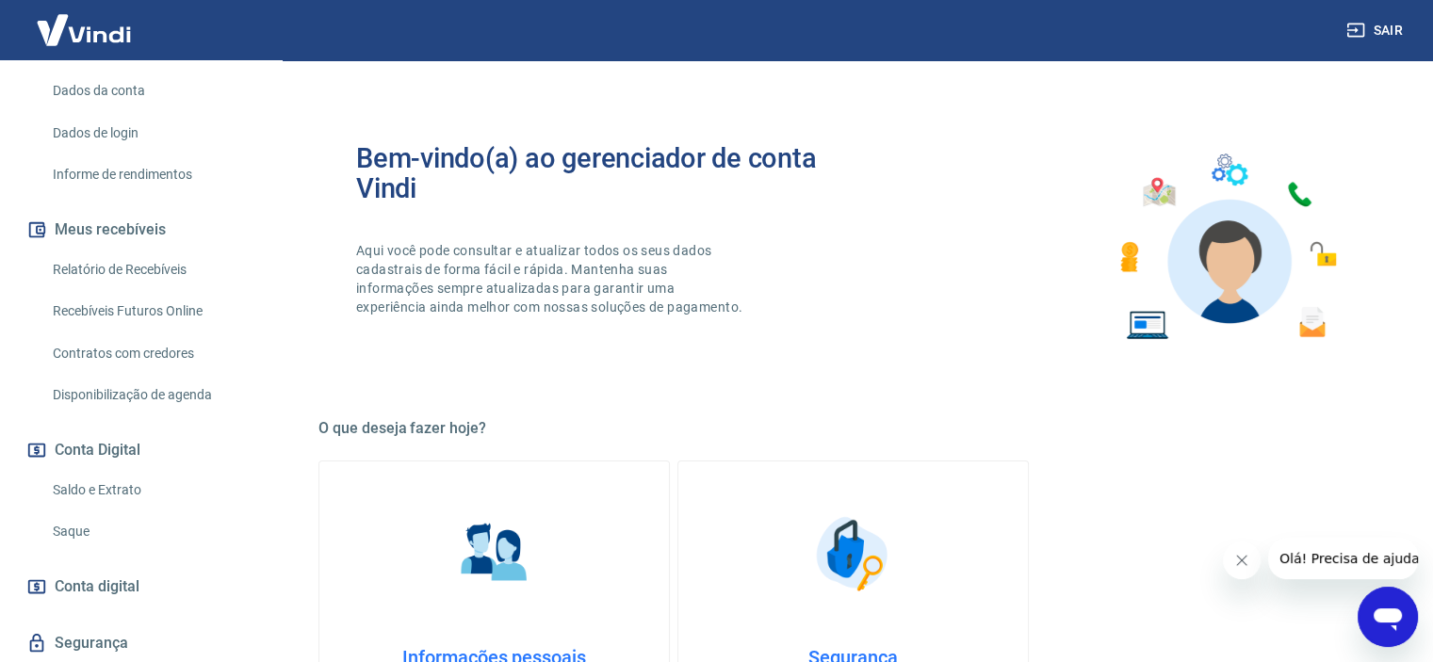  What do you see at coordinates (84, 29) in the screenshot?
I see `img: Vindi` at bounding box center [84, 29].